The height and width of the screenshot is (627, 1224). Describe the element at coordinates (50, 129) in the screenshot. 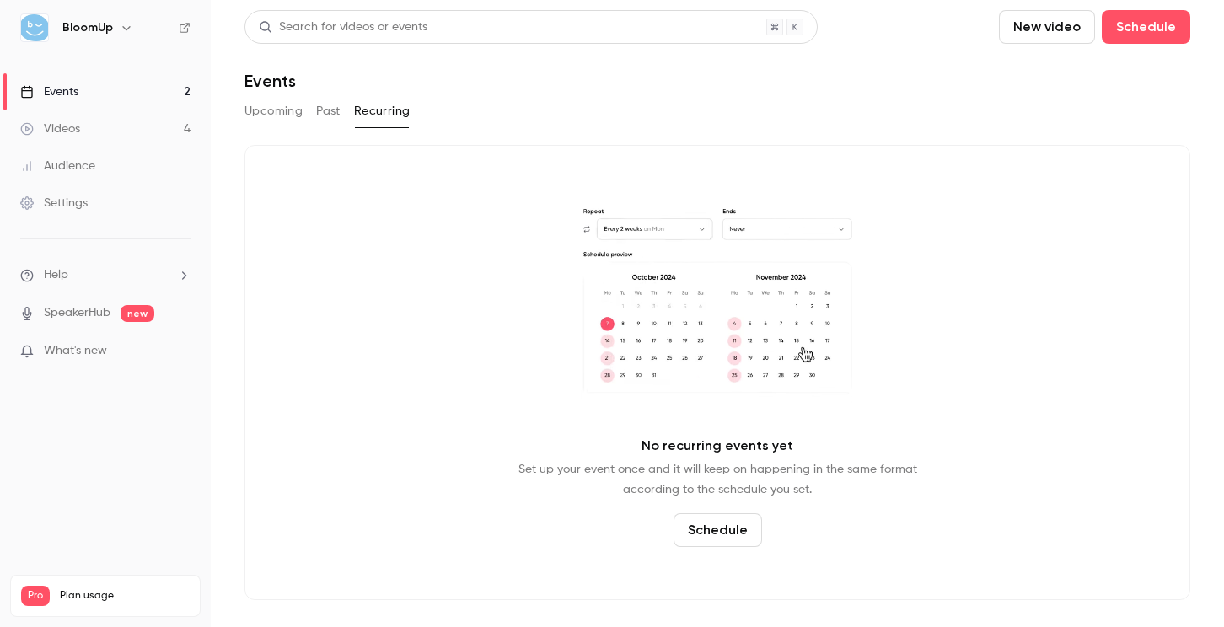

I see `div: Videos` at that location.